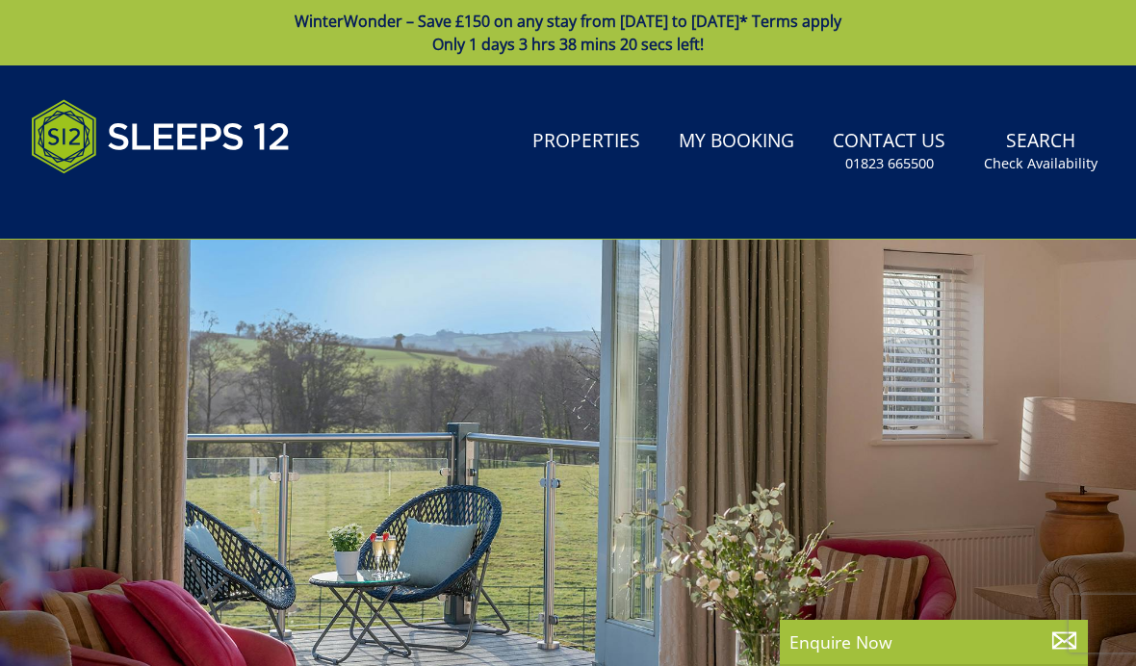 The width and height of the screenshot is (1136, 666). Describe the element at coordinates (736, 141) in the screenshot. I see `a: My Booking` at that location.